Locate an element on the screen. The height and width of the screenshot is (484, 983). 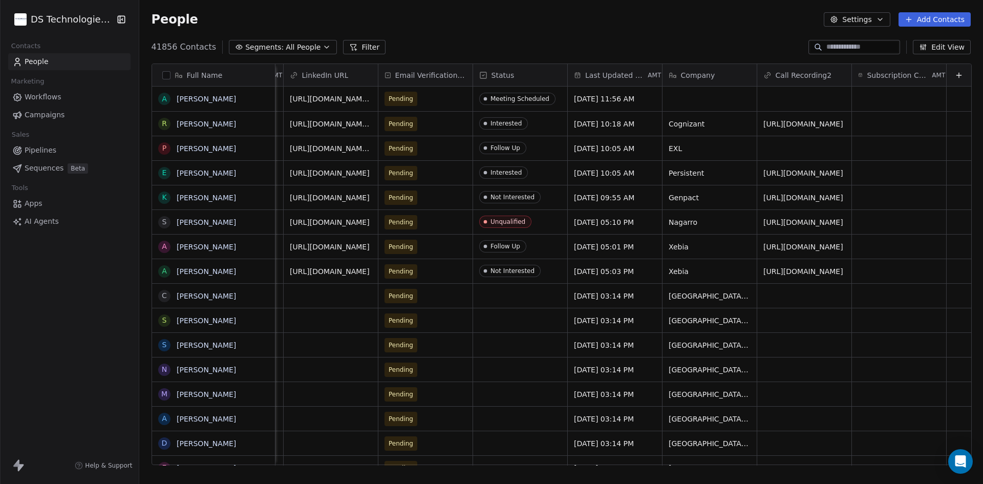
span: Genpact is located at coordinates (709, 198).